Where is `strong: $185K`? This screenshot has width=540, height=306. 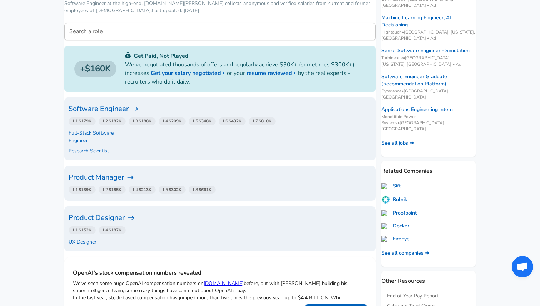 strong: $185K is located at coordinates (115, 190).